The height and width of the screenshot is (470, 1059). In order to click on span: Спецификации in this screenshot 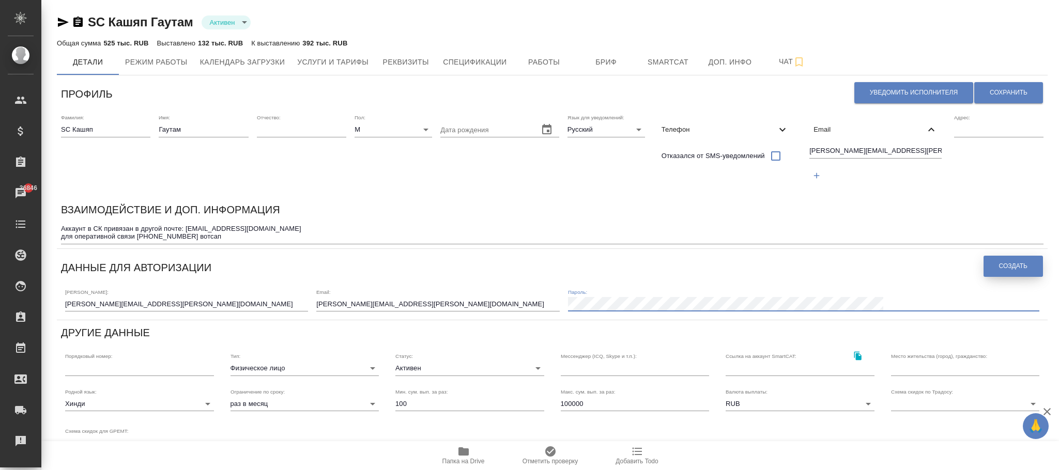, I will do `click(474, 62)`.